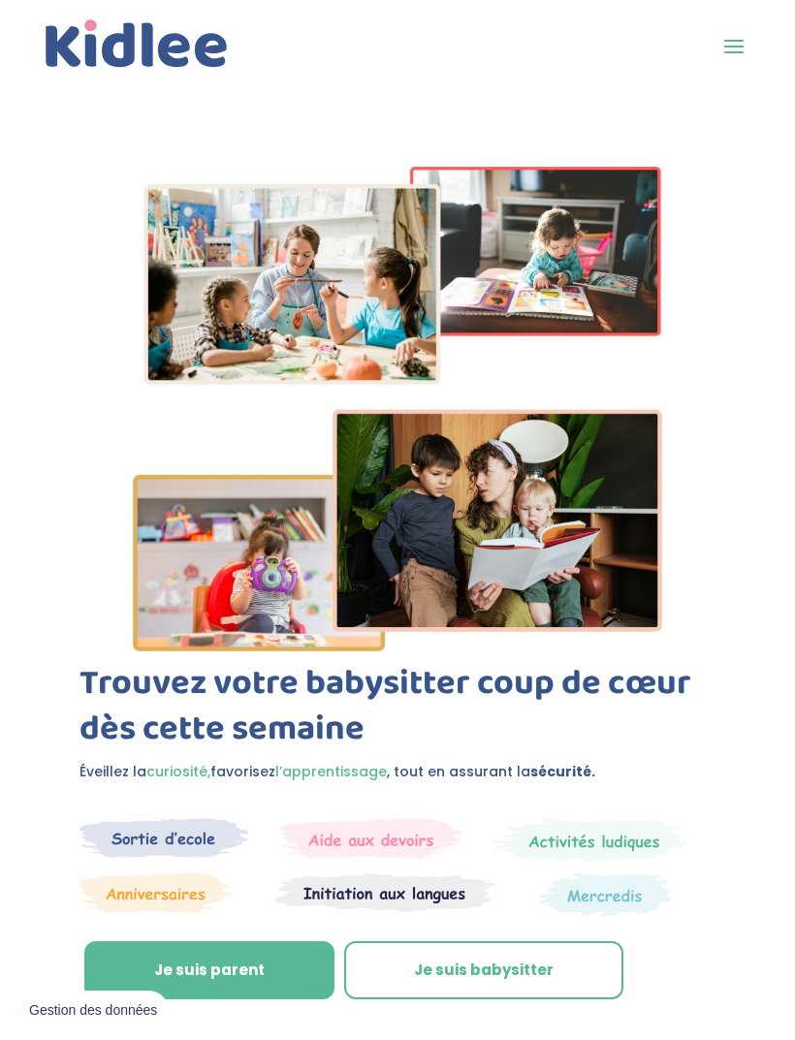 The image size is (795, 1040). I want to click on button: Gestion des données, so click(93, 1011).